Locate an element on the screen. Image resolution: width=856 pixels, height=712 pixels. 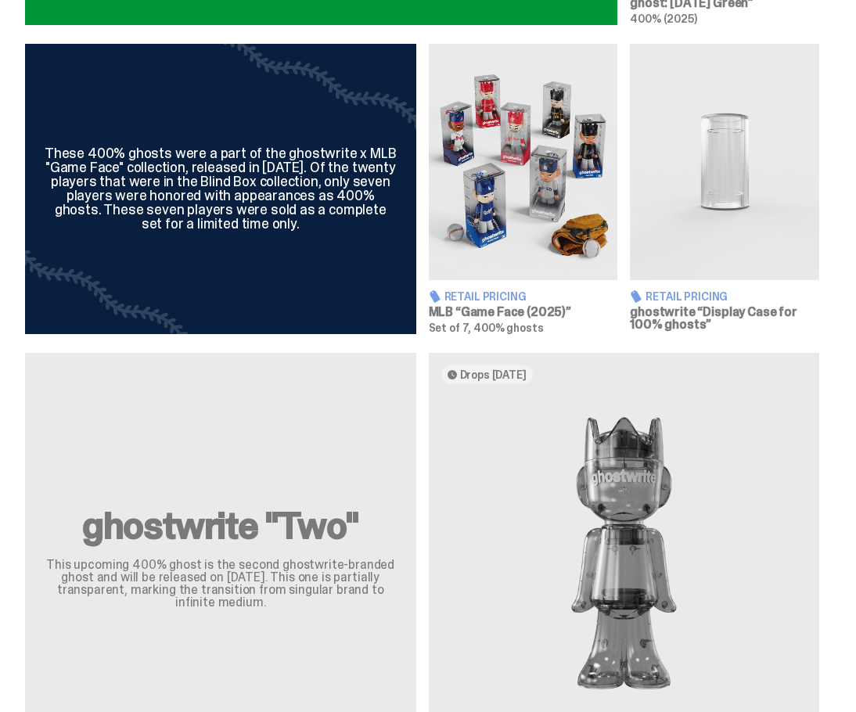
h3: ghostwrite “Display Case for 100% ghosts” is located at coordinates (724, 318).